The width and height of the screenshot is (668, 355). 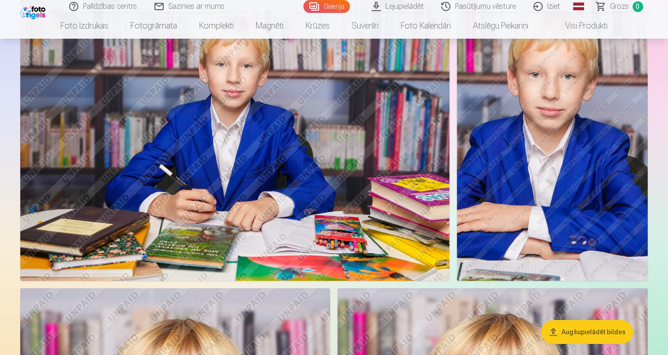 I want to click on a: Suvenīri, so click(x=365, y=26).